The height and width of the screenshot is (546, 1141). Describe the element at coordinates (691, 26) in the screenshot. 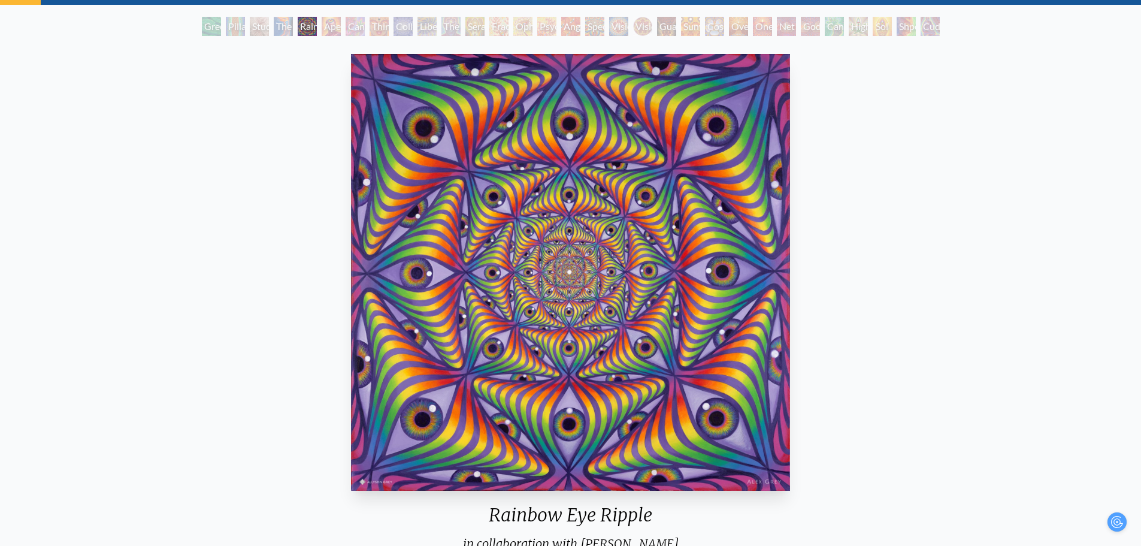

I see `div: Sunyata` at that location.